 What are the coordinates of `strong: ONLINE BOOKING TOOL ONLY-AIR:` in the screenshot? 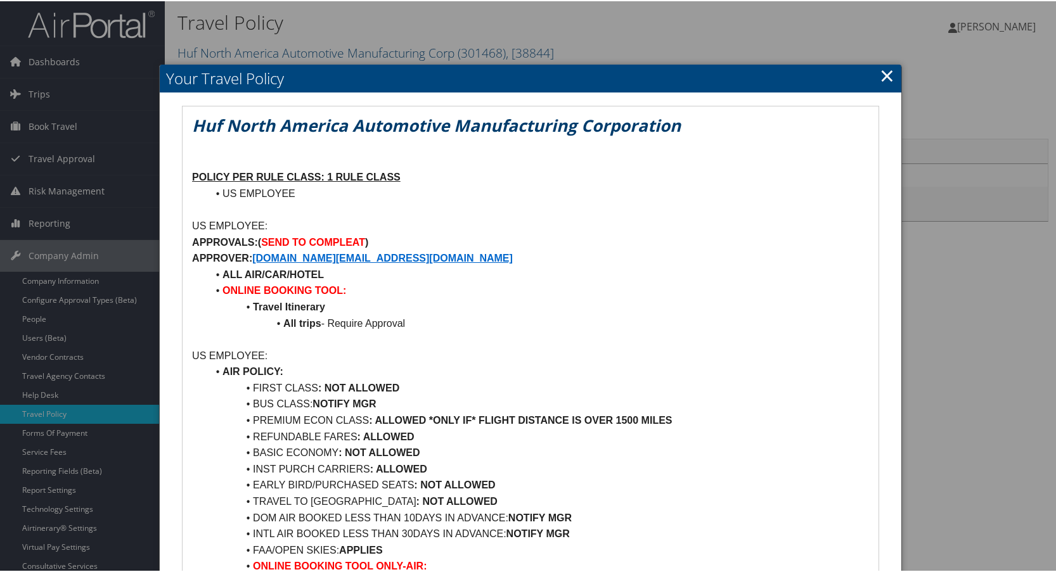 It's located at (340, 565).